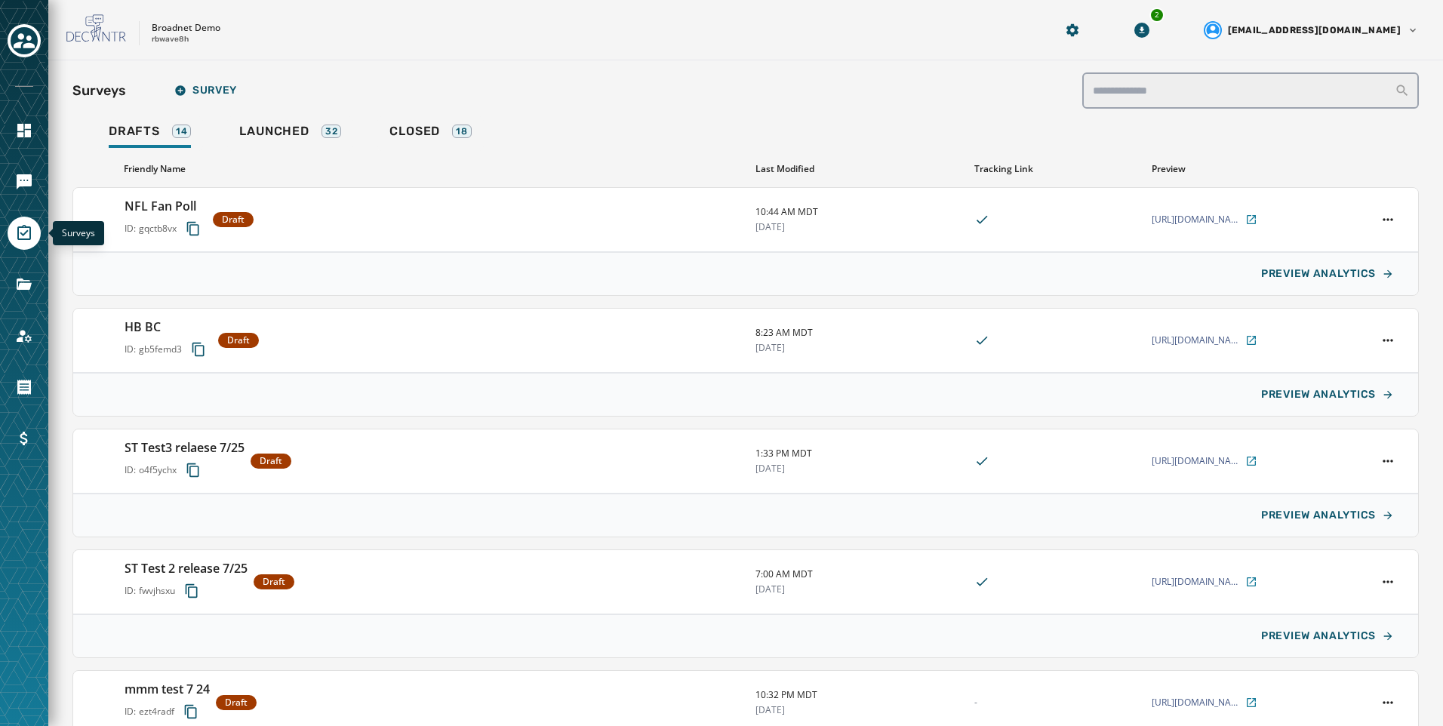 The height and width of the screenshot is (726, 1443). Describe the element at coordinates (99, 91) in the screenshot. I see `h2: Surveys` at that location.